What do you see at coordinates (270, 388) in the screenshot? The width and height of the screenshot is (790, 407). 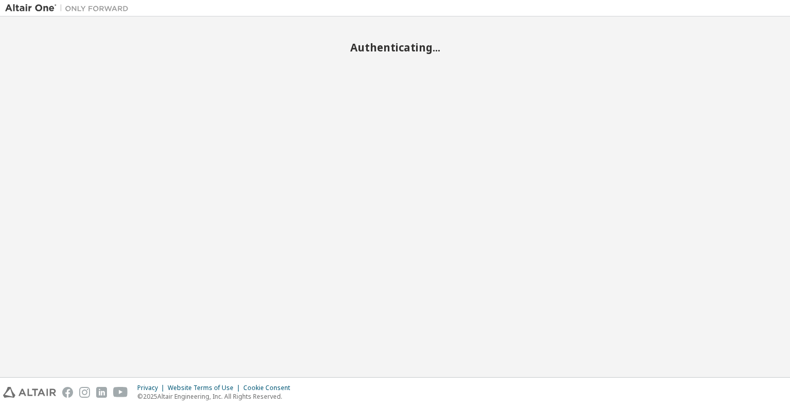 I see `div: Cookie Consent` at bounding box center [270, 388].